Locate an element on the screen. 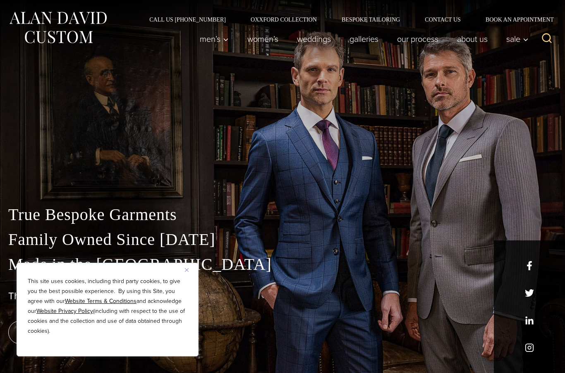 The image size is (565, 373). a: weddings is located at coordinates (314, 39).